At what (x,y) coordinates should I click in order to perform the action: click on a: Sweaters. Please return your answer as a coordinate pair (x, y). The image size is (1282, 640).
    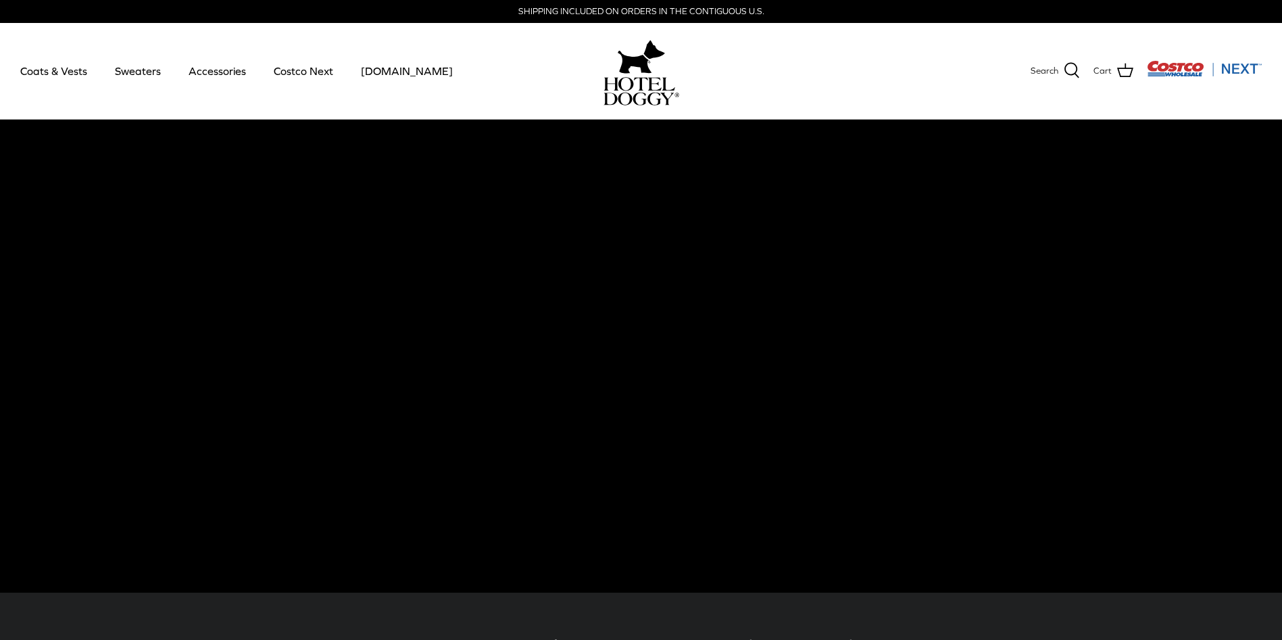
    Looking at the image, I should click on (138, 71).